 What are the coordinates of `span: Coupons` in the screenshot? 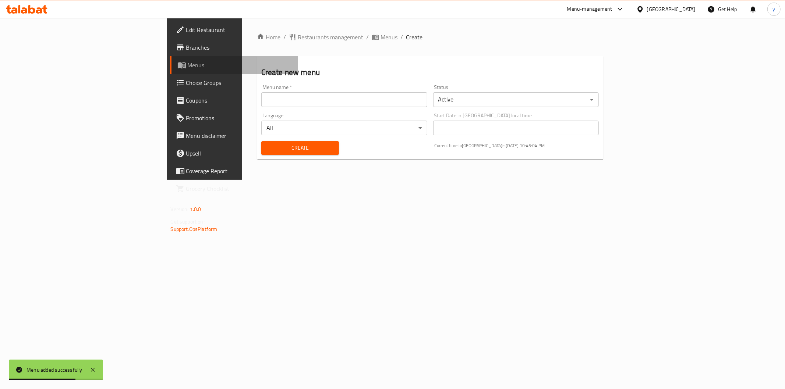 It's located at (239, 100).